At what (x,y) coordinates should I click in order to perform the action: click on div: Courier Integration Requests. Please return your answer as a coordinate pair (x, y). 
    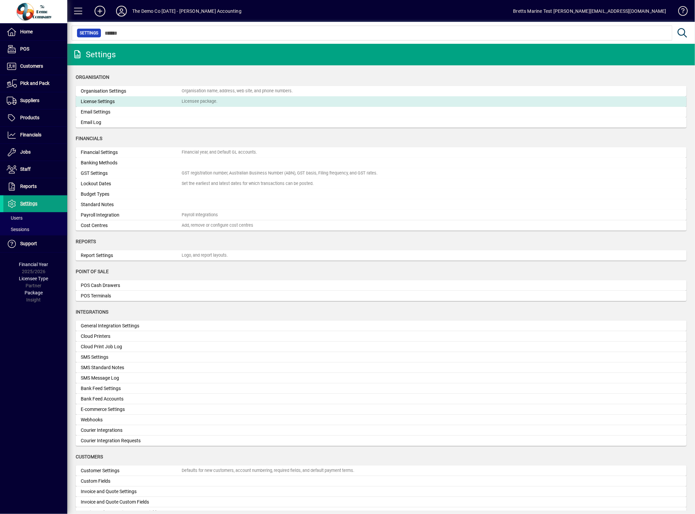
    Looking at the image, I should click on (131, 440).